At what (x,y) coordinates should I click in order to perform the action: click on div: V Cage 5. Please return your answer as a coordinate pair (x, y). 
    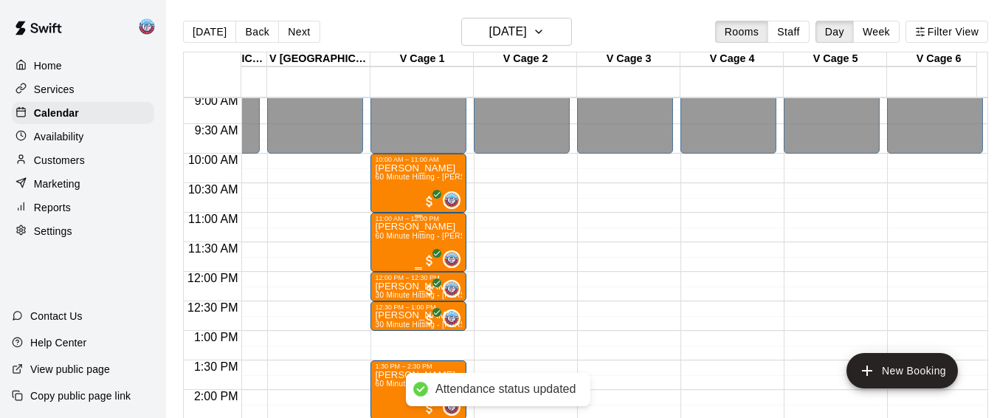
    Looking at the image, I should click on (835, 59).